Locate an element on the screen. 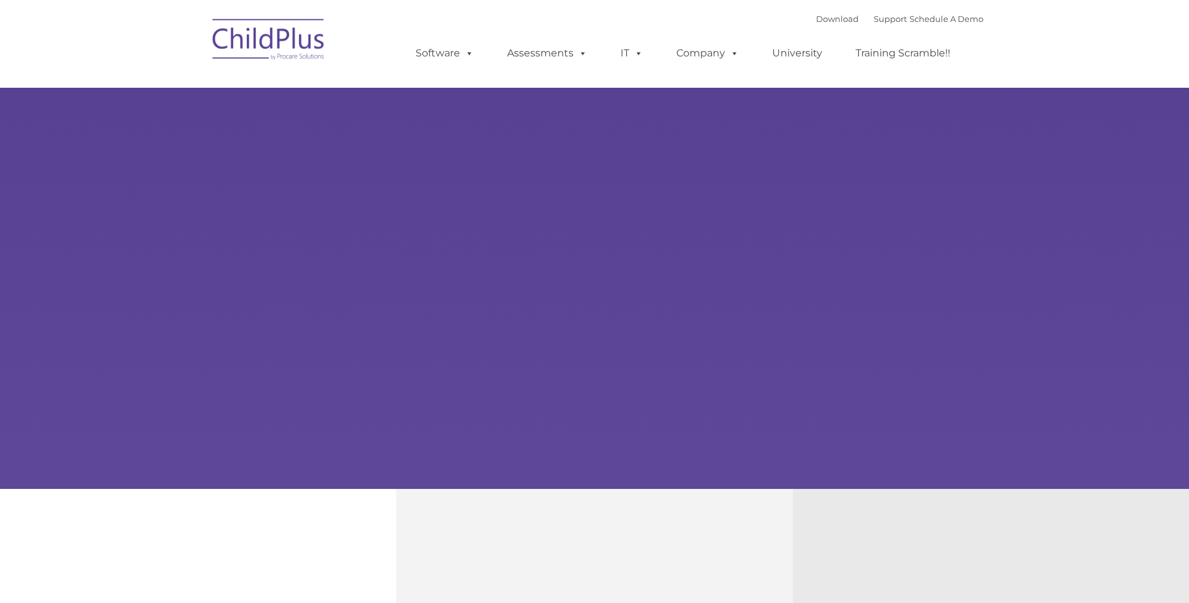 This screenshot has height=603, width=1189. a: University is located at coordinates (798, 53).